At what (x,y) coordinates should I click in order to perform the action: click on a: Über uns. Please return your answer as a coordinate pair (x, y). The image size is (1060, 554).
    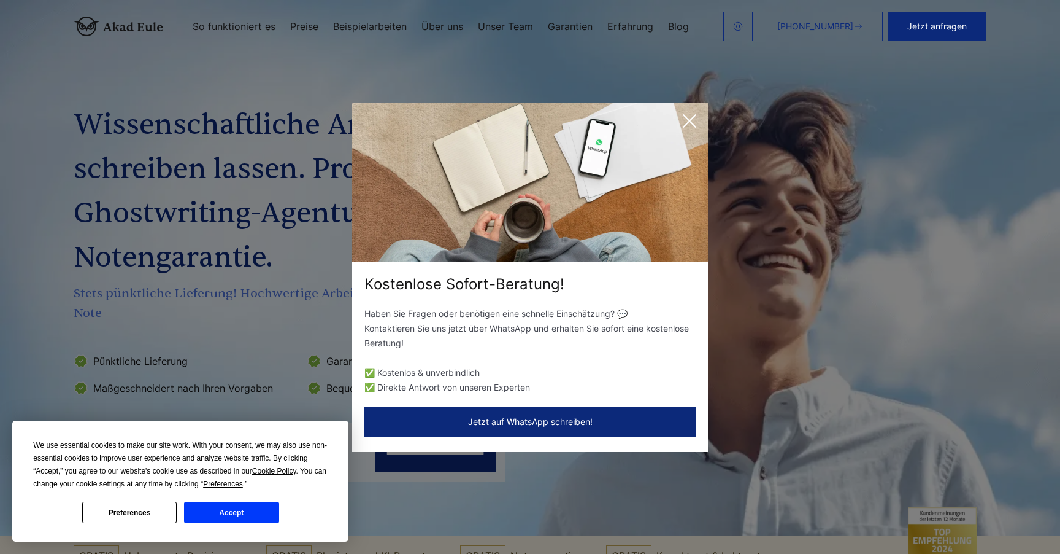
    Looking at the image, I should click on (442, 26).